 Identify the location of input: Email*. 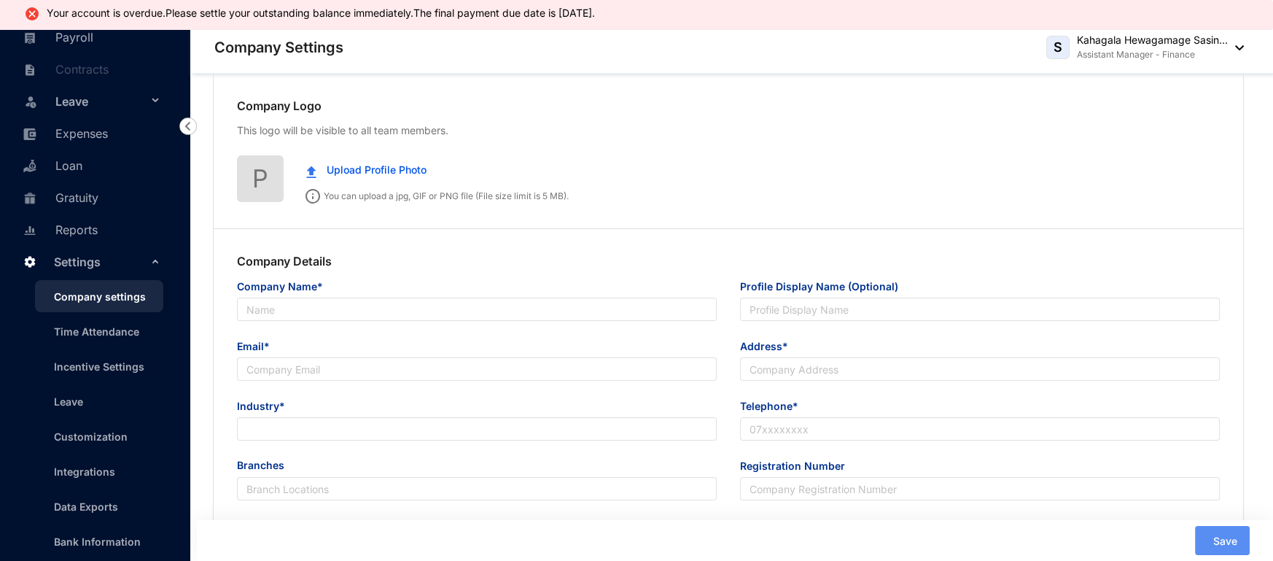
(477, 369).